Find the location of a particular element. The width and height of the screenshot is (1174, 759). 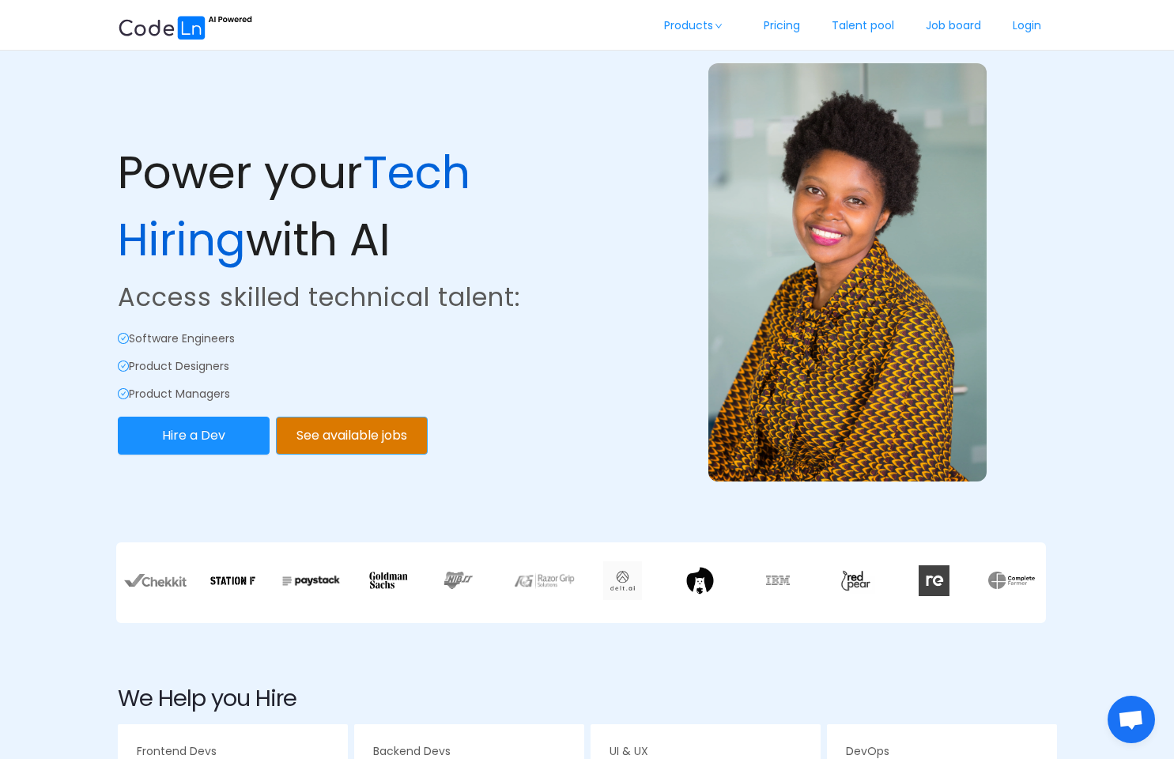

p: Access skilled technical talent: is located at coordinates (351, 297).